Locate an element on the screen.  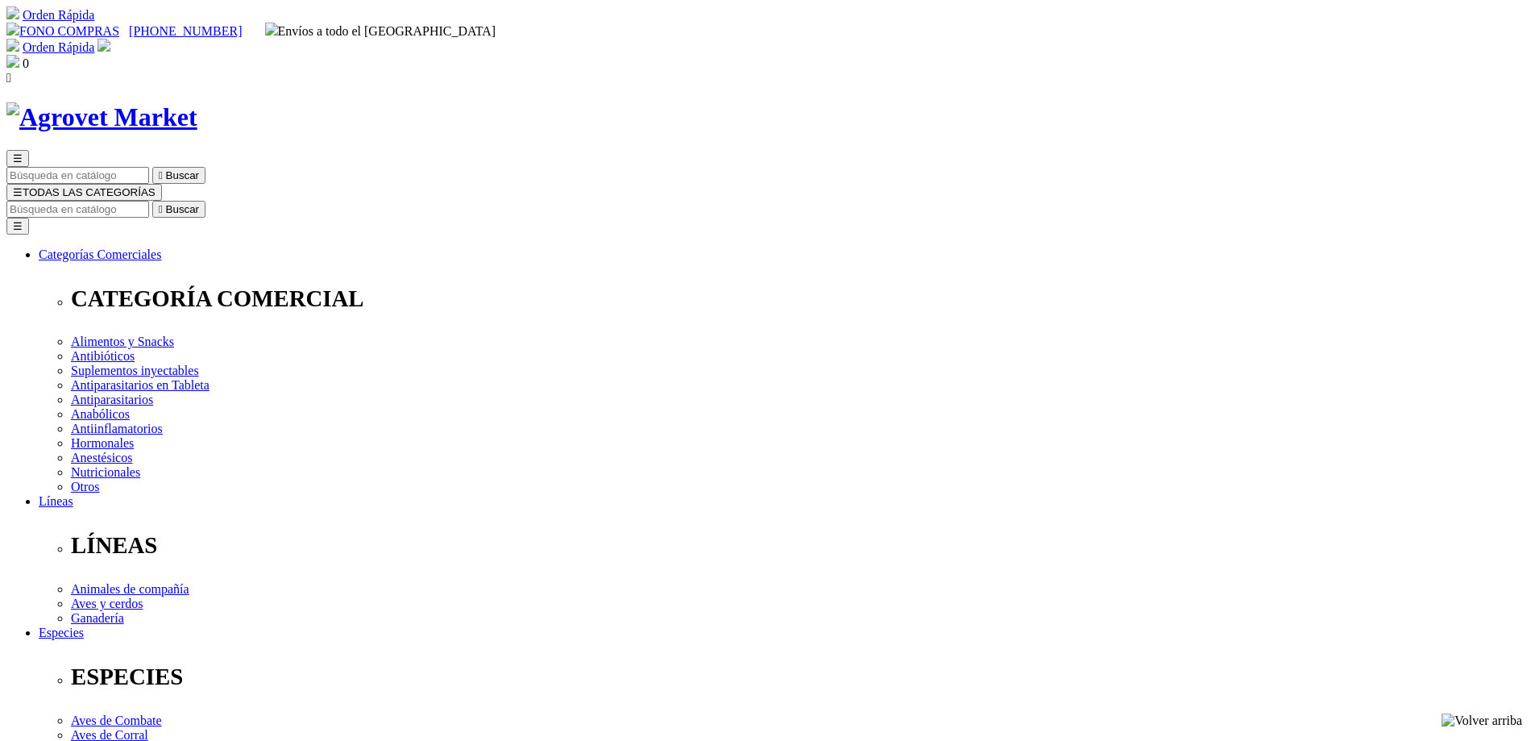
span: Antiparasitarios en Tableta is located at coordinates (140, 384).